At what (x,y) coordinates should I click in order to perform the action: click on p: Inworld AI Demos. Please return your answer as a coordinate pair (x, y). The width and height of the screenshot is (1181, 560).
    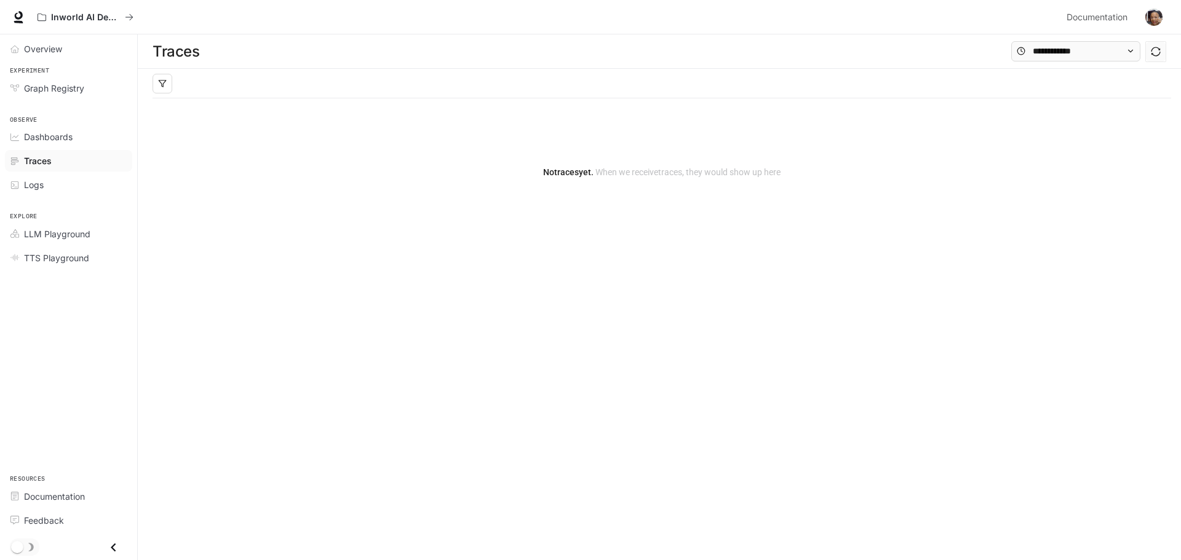
    Looking at the image, I should click on (85, 17).